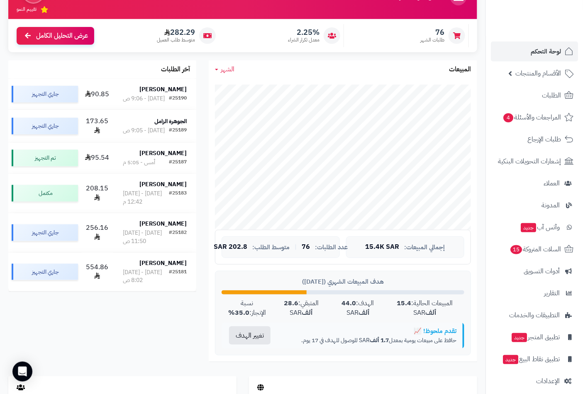  Describe the element at coordinates (178, 163) in the screenshot. I see `div: #25187` at that location.